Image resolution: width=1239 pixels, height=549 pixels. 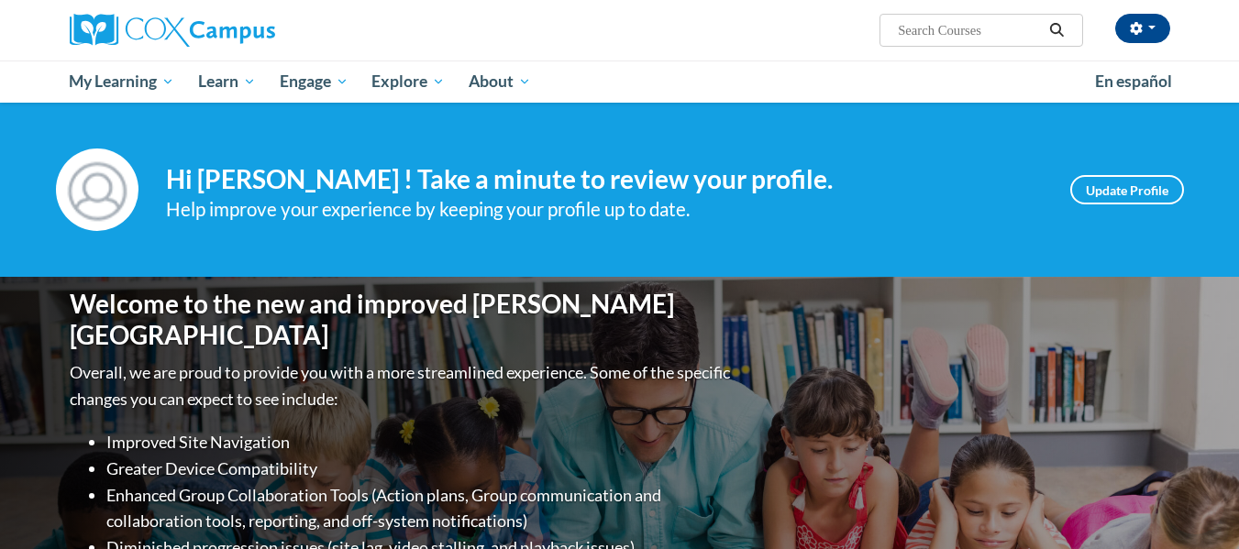 I want to click on div: Main menu, so click(x=620, y=82).